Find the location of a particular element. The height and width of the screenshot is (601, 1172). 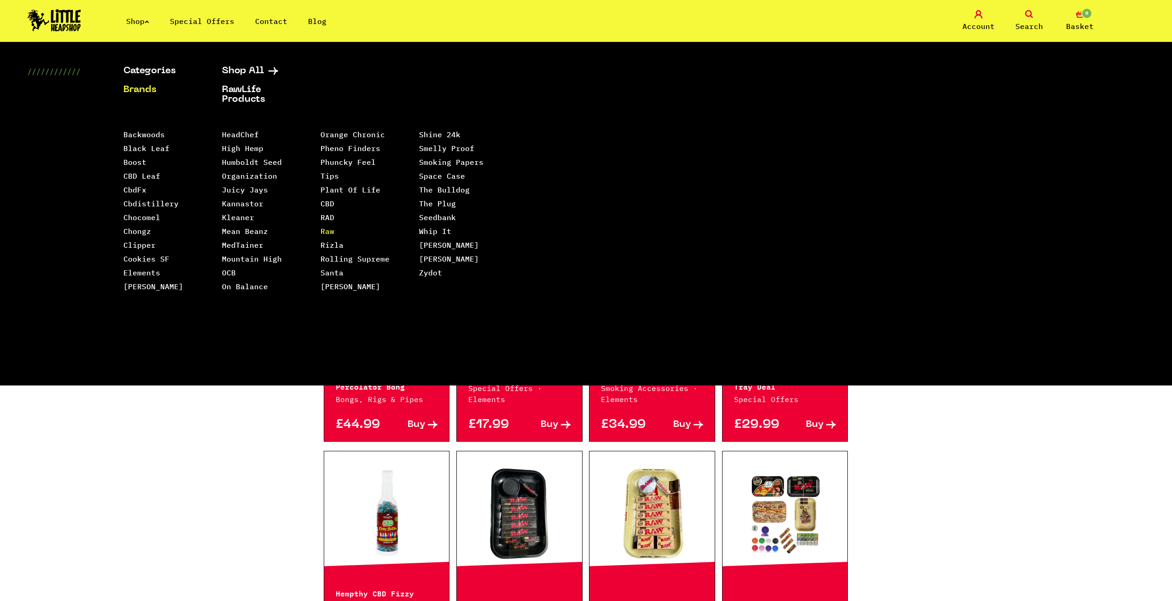

a: Shop is located at coordinates (138, 21).